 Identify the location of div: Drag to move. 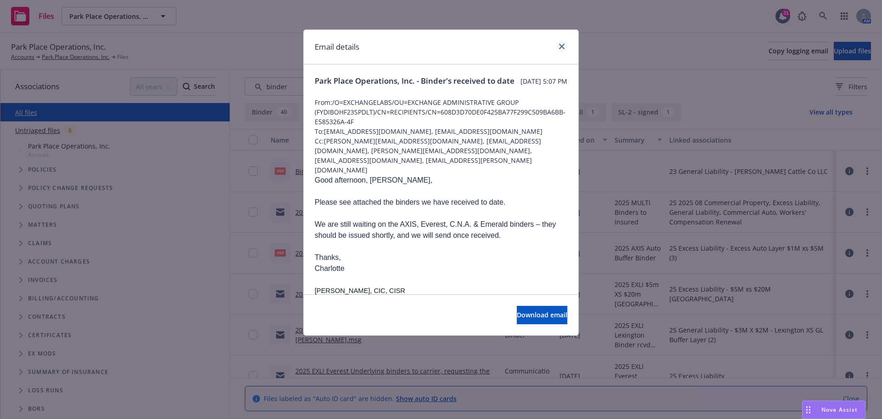
(808, 409).